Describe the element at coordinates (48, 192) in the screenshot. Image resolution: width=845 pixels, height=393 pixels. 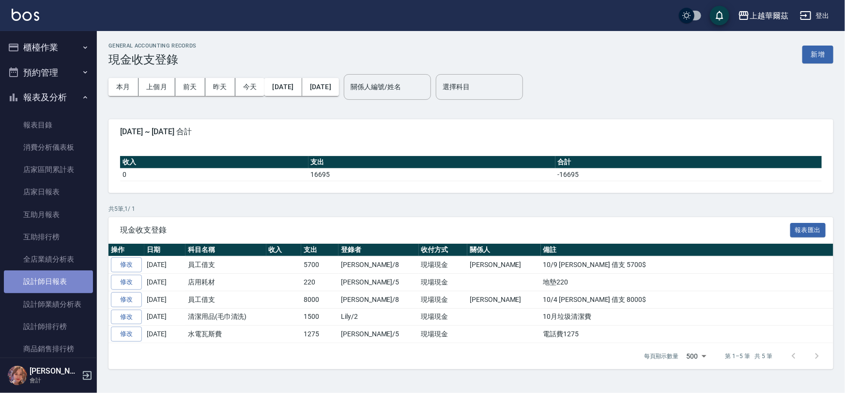
I see `a: 店家日報表` at that location.